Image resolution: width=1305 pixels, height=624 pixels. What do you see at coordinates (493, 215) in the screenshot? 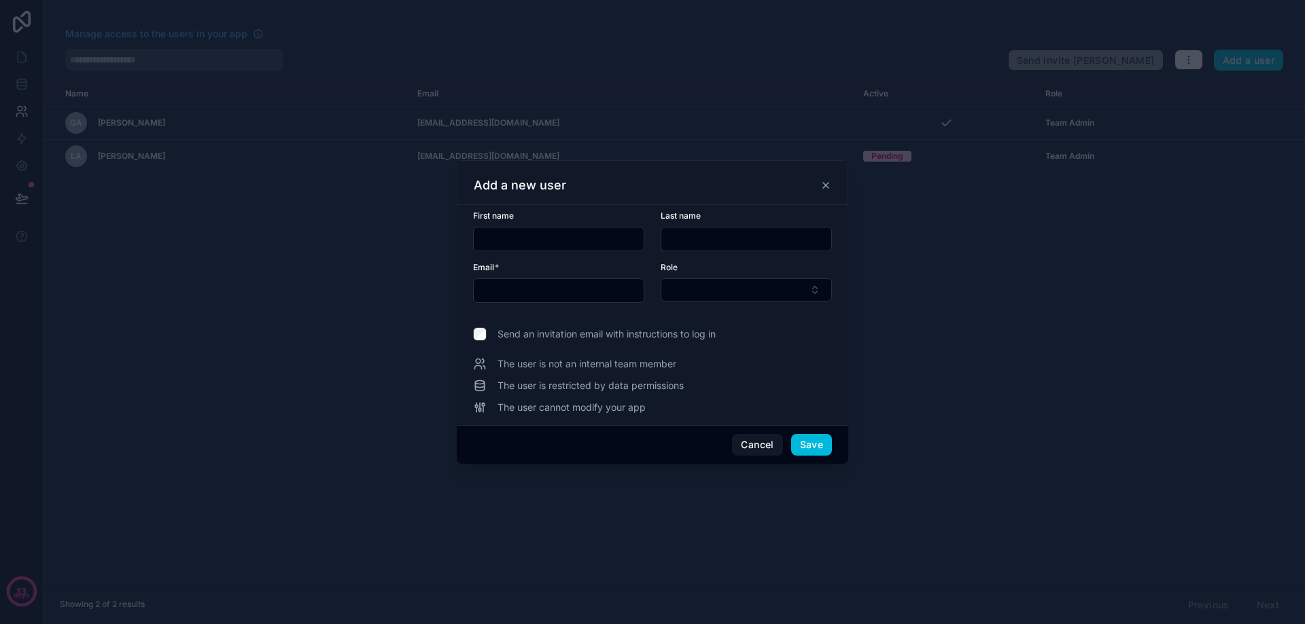
I see `span: First name` at bounding box center [493, 215].